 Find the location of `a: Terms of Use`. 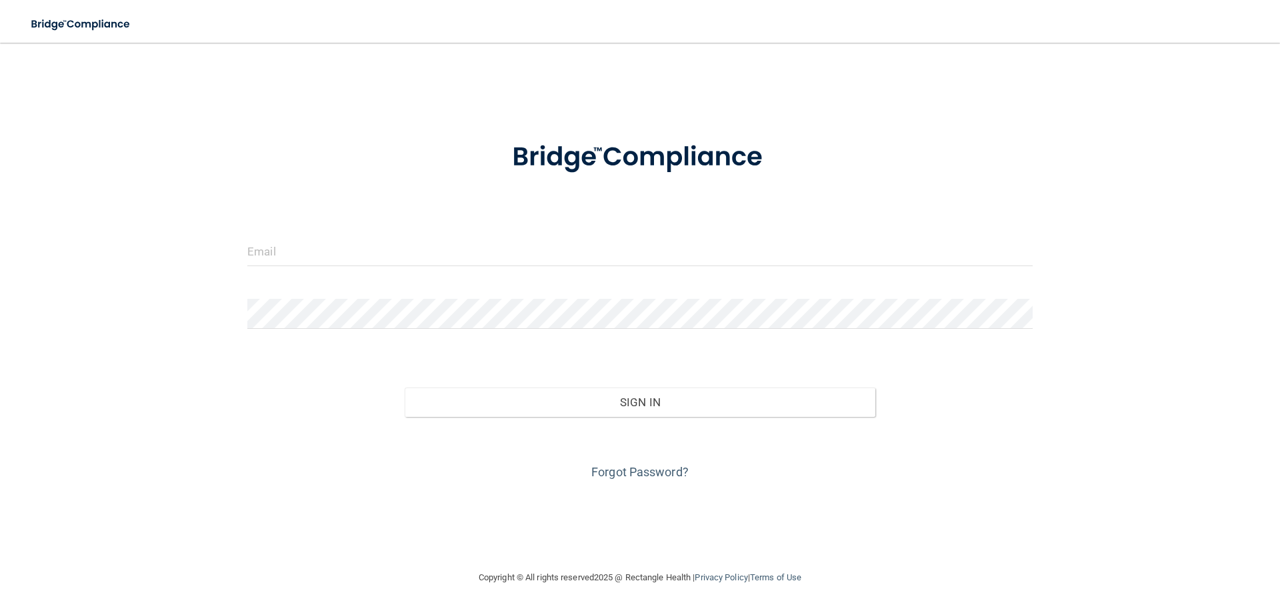

a: Terms of Use is located at coordinates (775, 577).